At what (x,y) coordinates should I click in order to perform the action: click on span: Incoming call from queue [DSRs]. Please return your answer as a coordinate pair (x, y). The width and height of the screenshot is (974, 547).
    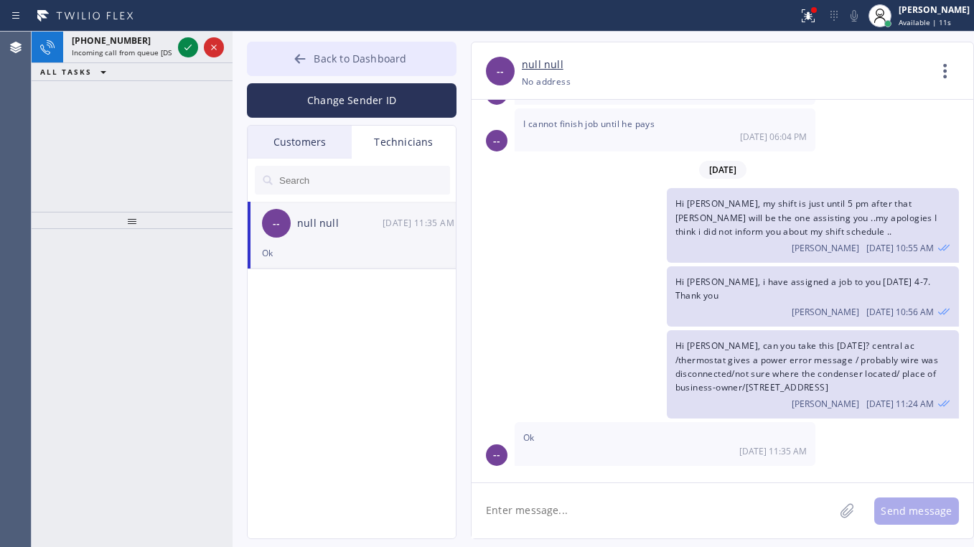
    Looking at the image, I should click on (126, 52).